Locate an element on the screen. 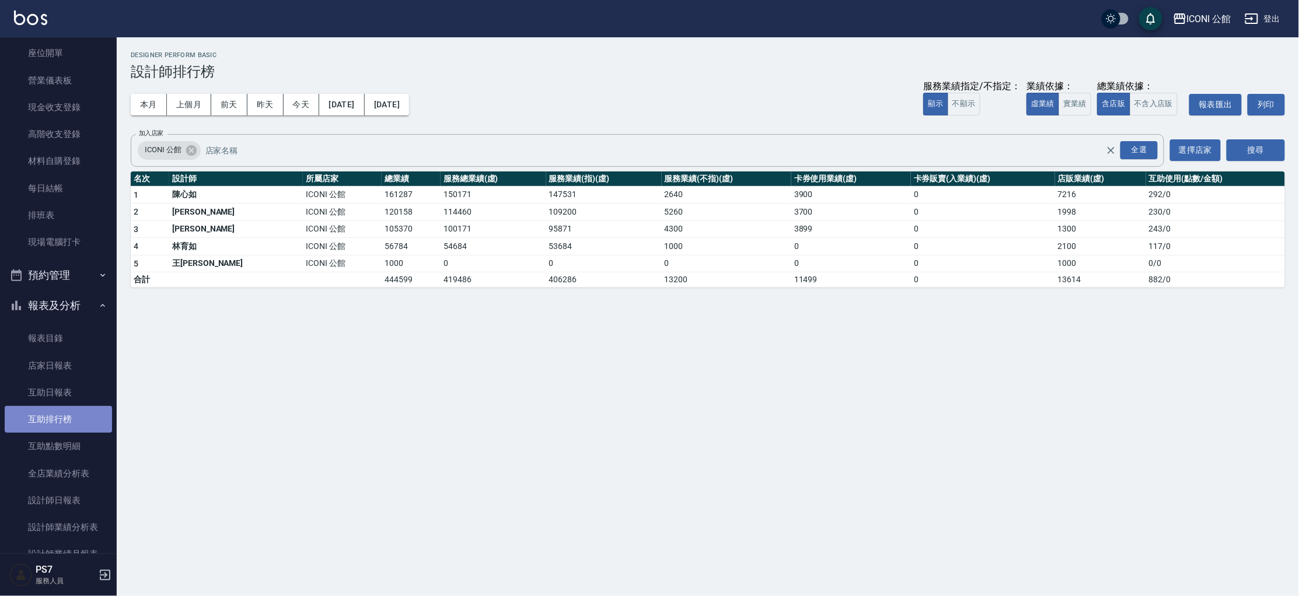 The height and width of the screenshot is (596, 1299). button: 不含入店販 is located at coordinates (1154, 104).